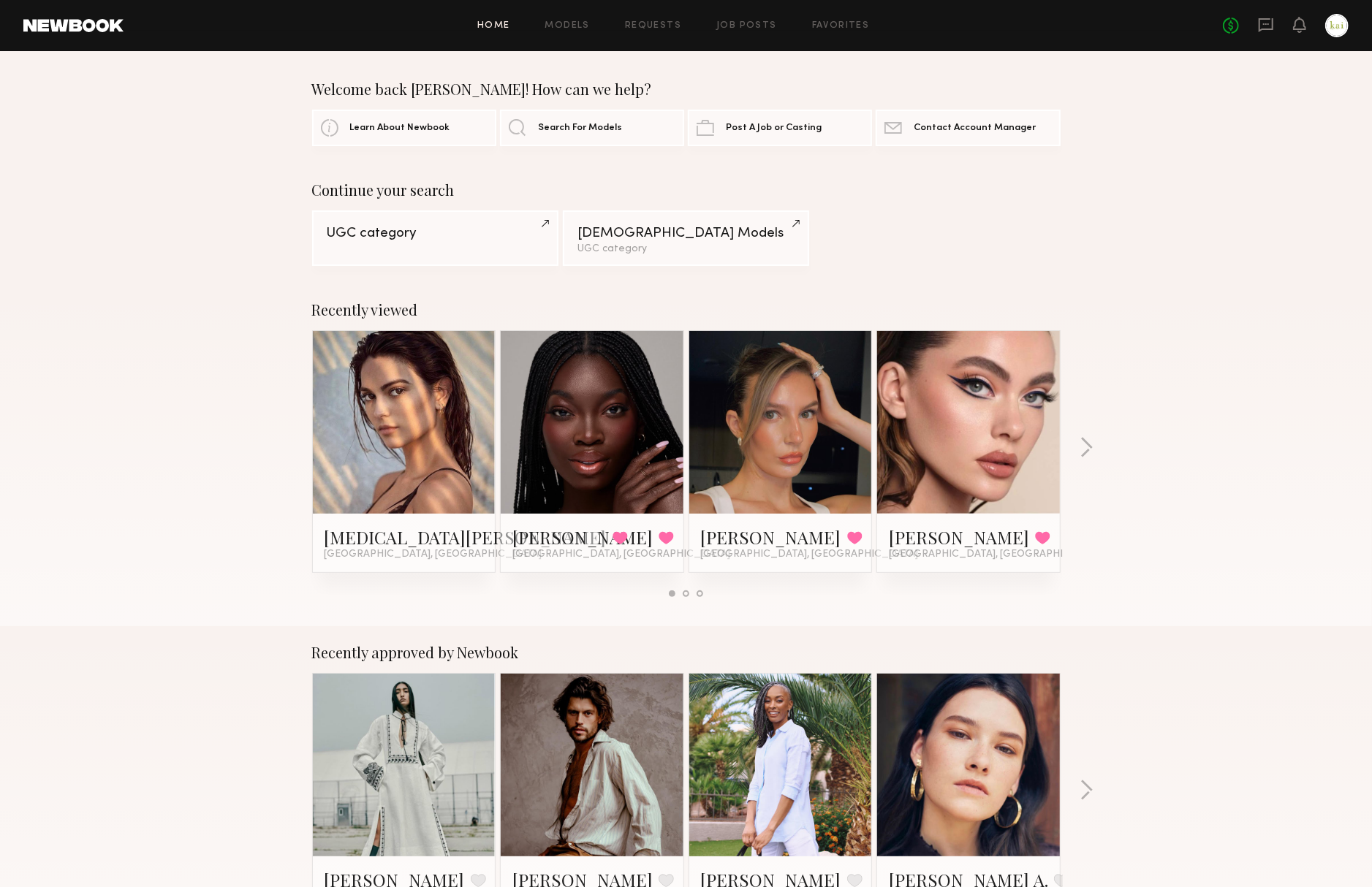  Describe the element at coordinates (400, 128) in the screenshot. I see `span: Learn About Newbook` at that location.